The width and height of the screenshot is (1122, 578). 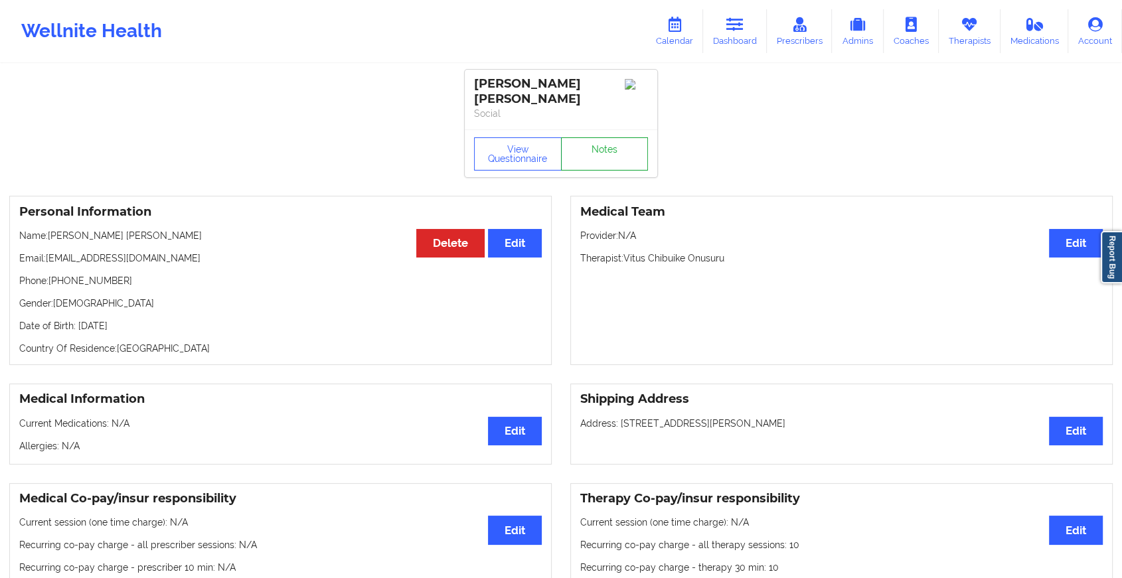 What do you see at coordinates (841, 258) in the screenshot?
I see `p: Therapist: Vitus Chibuike Onusuru` at bounding box center [841, 258].